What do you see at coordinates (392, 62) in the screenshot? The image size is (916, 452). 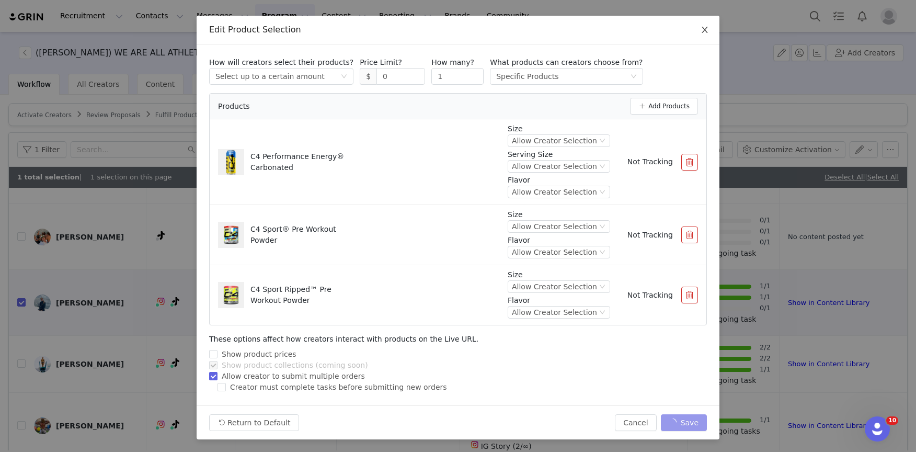 I see `p: Price Limit?` at bounding box center [392, 62].